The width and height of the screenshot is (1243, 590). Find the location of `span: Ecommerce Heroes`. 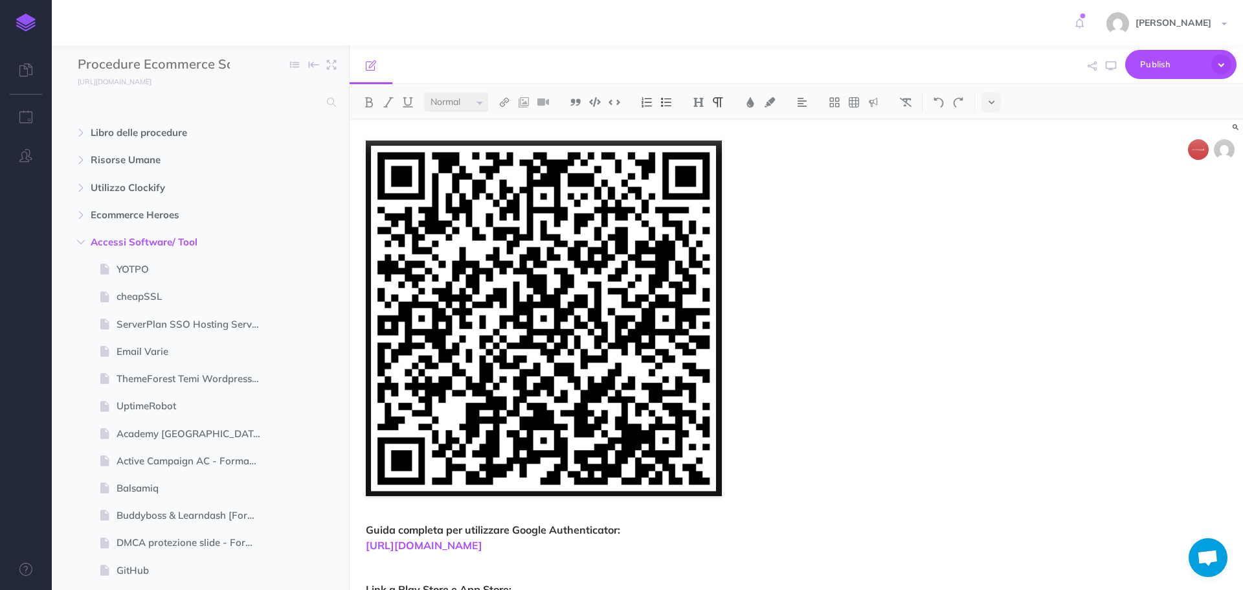

span: Ecommerce Heroes is located at coordinates (173, 215).